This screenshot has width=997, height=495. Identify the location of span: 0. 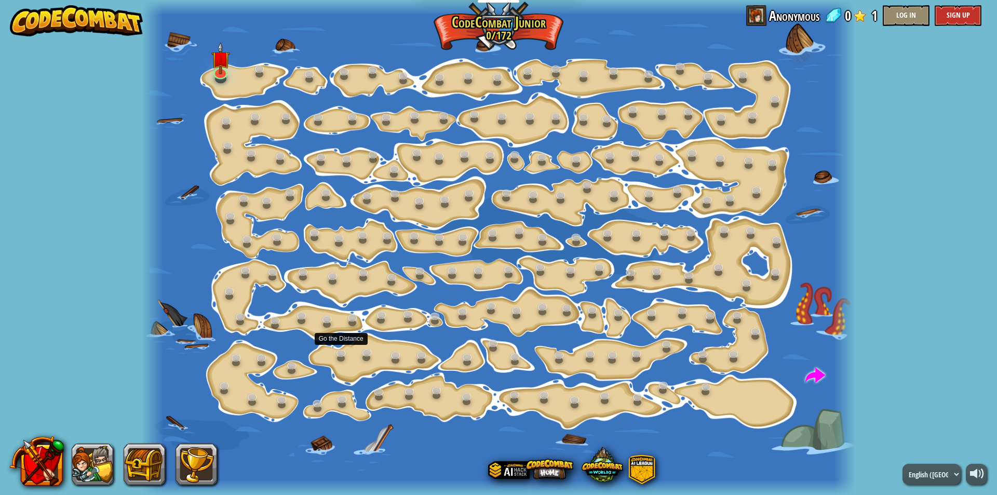
(848, 16).